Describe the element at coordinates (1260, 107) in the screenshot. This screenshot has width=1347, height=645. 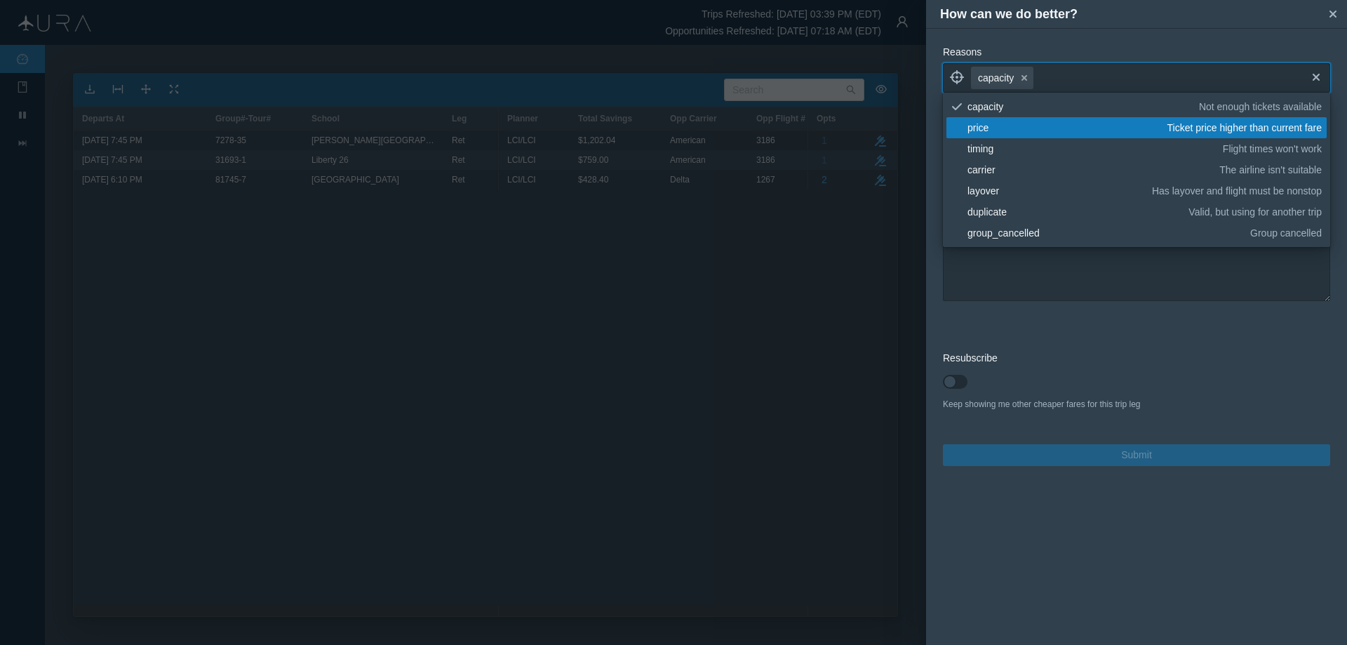
I see `span: Not enough tickets available` at that location.